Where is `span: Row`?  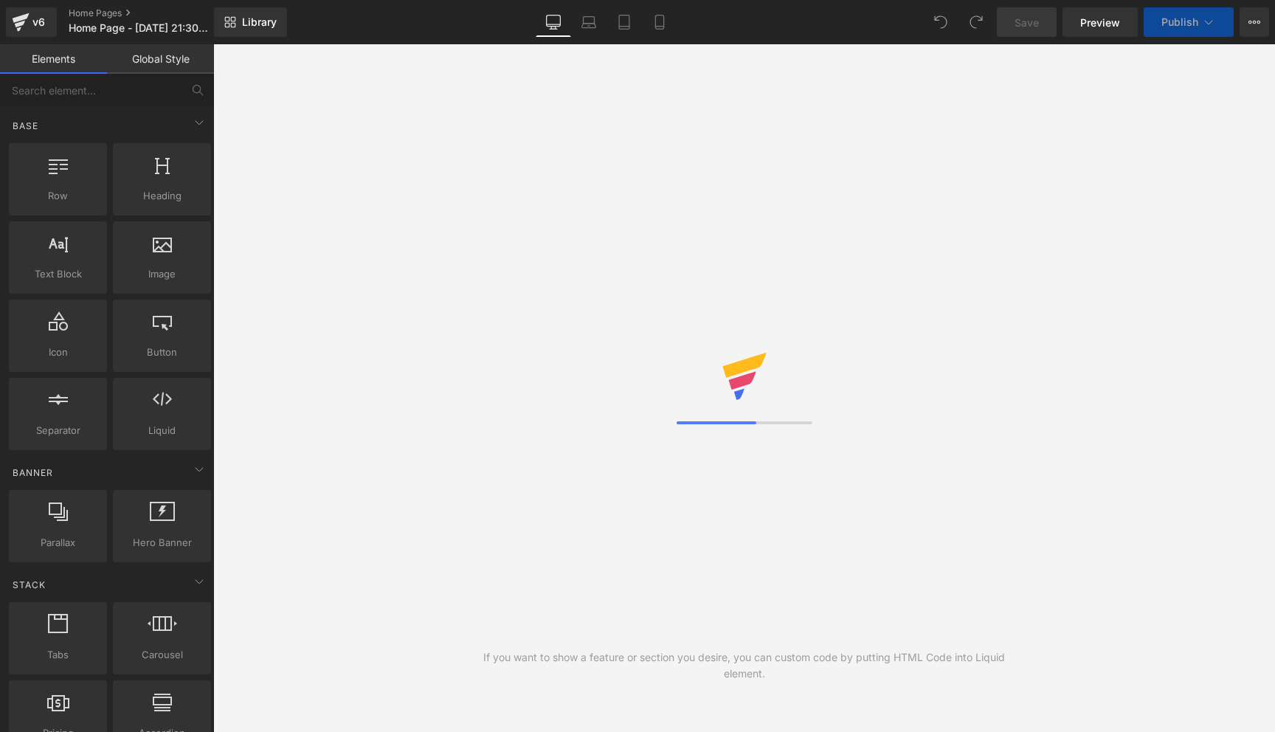 span: Row is located at coordinates (58, 196).